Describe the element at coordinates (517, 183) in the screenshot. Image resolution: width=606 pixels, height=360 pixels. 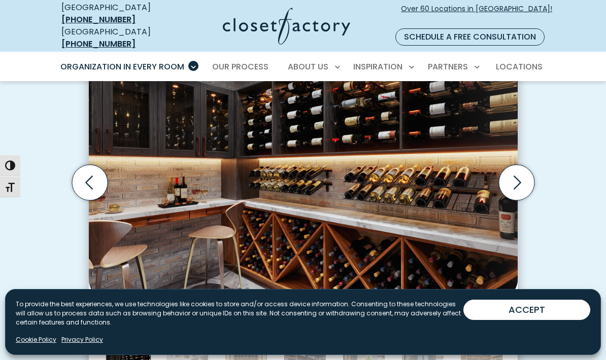
I see `button: Next slide` at that location.